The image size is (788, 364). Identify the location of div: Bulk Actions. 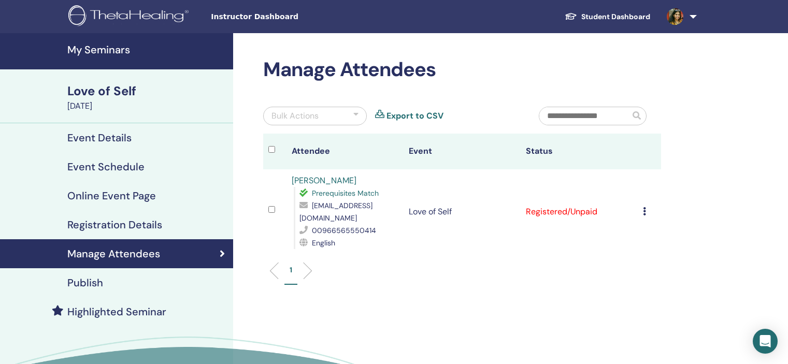
(295, 116).